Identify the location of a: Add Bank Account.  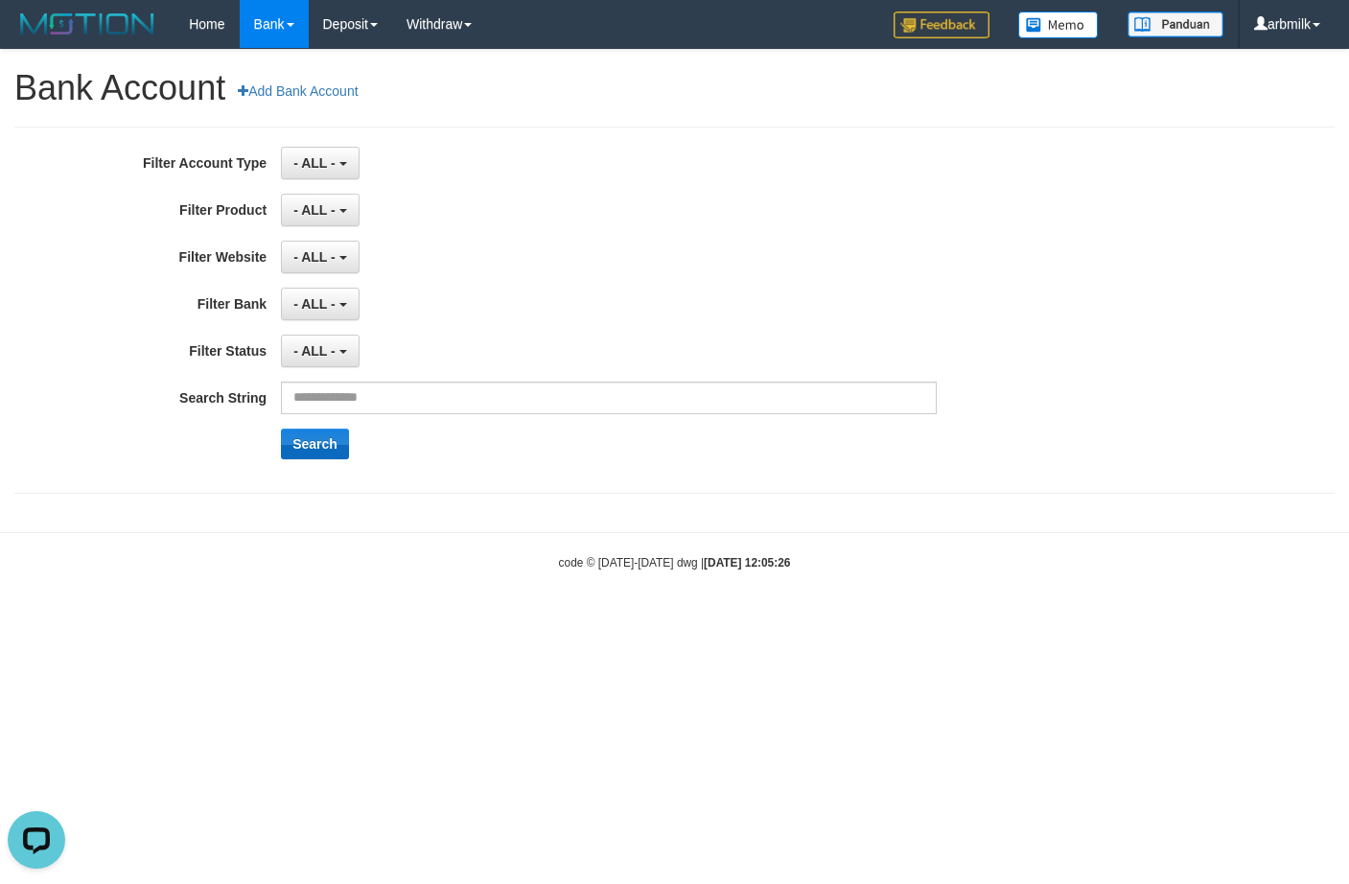
(297, 91).